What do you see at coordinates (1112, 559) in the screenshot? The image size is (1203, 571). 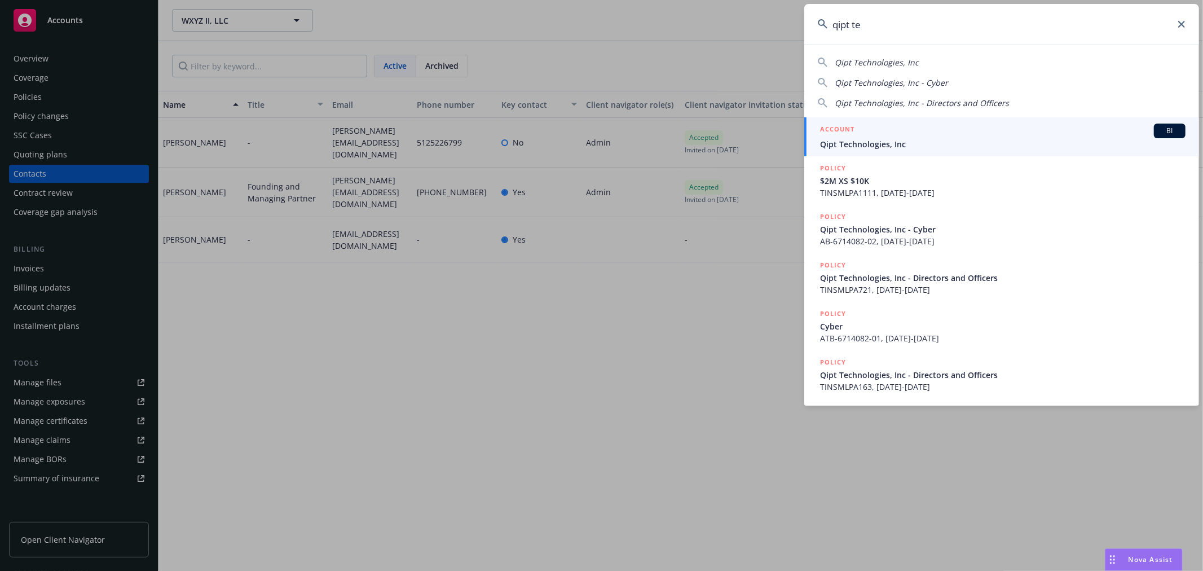 I see `div: Drag to move` at bounding box center [1112, 559].